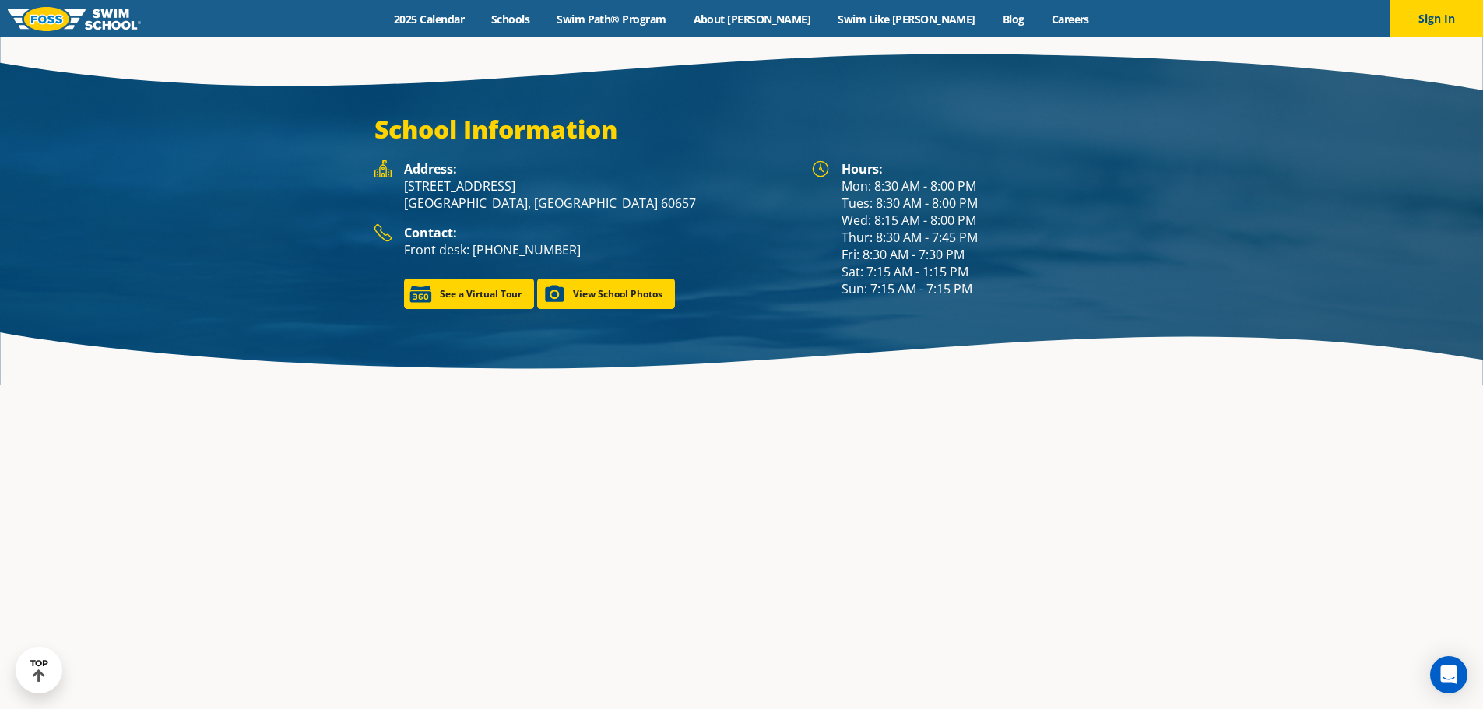  I want to click on h3: School Information, so click(742, 129).